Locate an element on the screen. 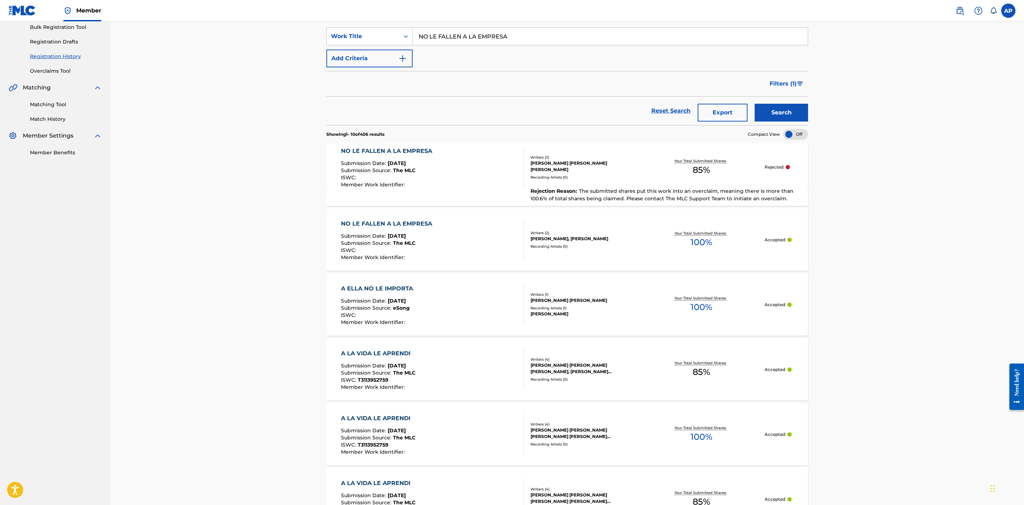 This screenshot has width=1024, height=505. div: Recording Artists ( 1 ) is located at coordinates (585, 308).